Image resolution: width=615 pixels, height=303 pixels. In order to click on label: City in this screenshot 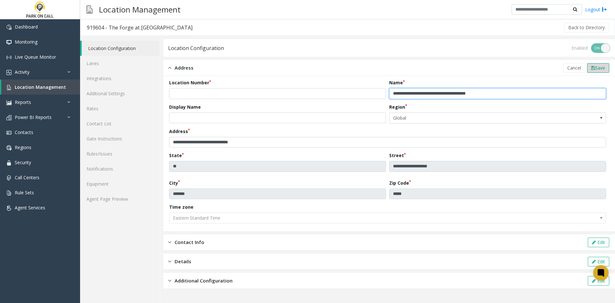, I will do `click(175, 183)`.